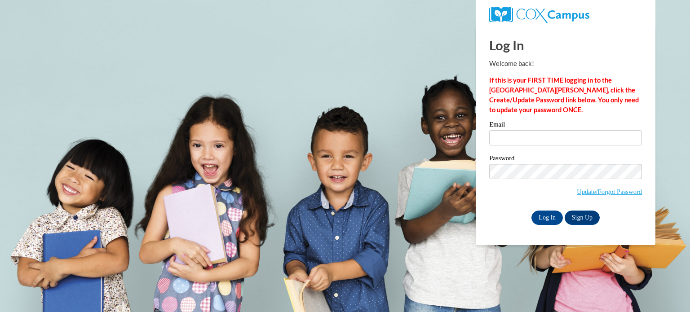  I want to click on label: Password, so click(566, 160).